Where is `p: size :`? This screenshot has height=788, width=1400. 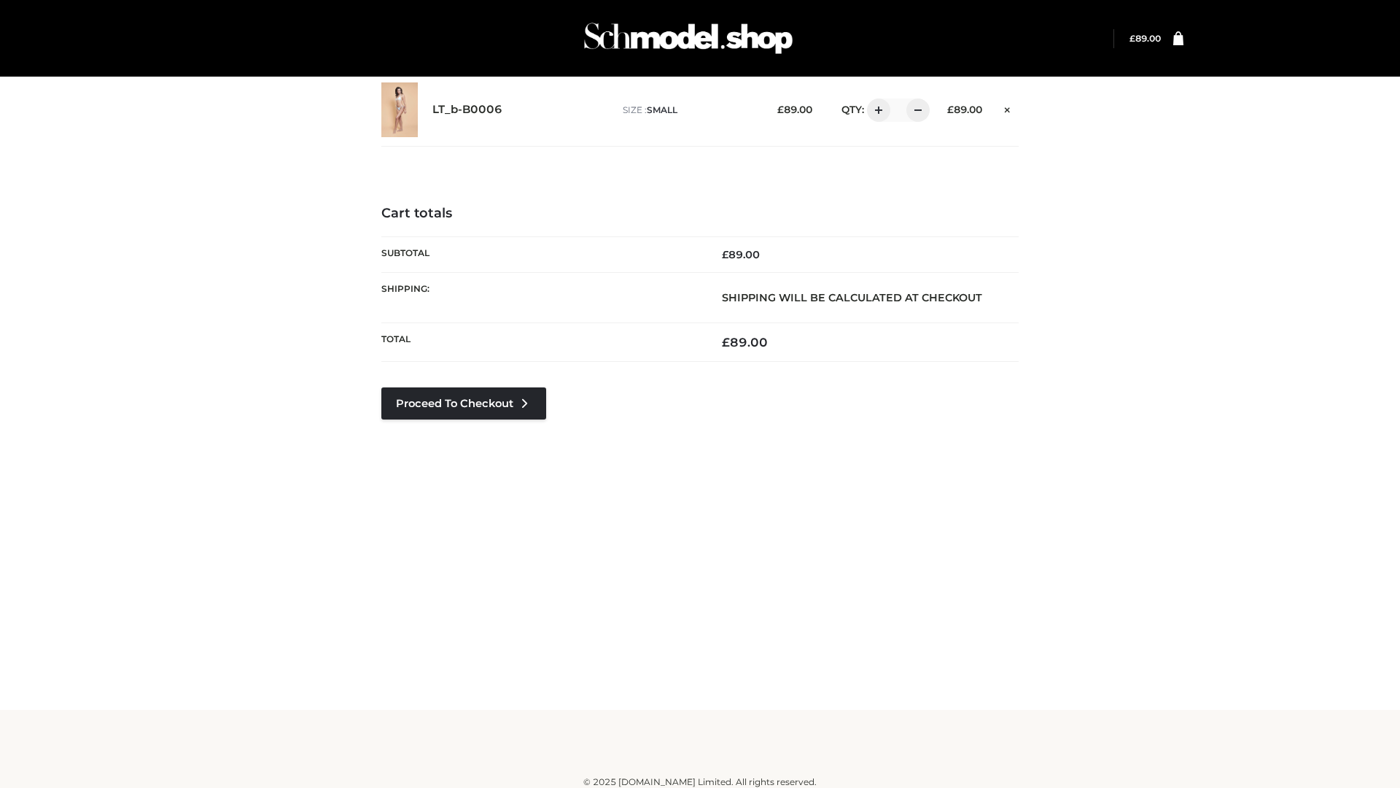 p: size : is located at coordinates (688, 110).